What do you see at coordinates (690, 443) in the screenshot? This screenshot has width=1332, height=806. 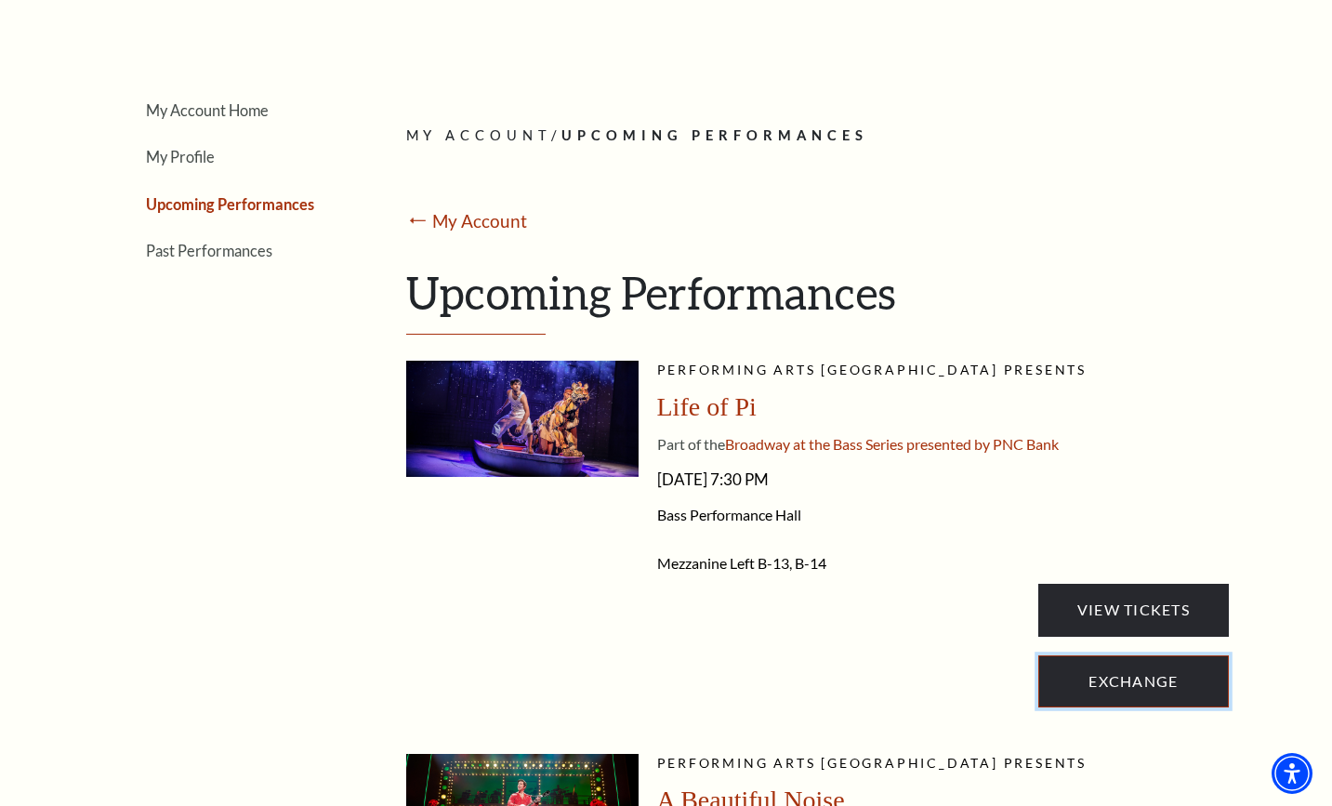 I see `span: Part of the` at bounding box center [690, 443].